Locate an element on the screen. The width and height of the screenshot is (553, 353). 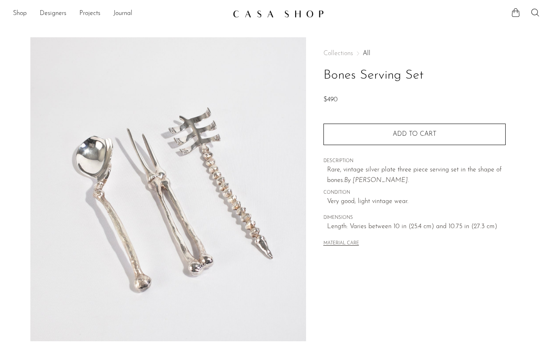
ul: NEW HEADER MENU is located at coordinates (119, 14).